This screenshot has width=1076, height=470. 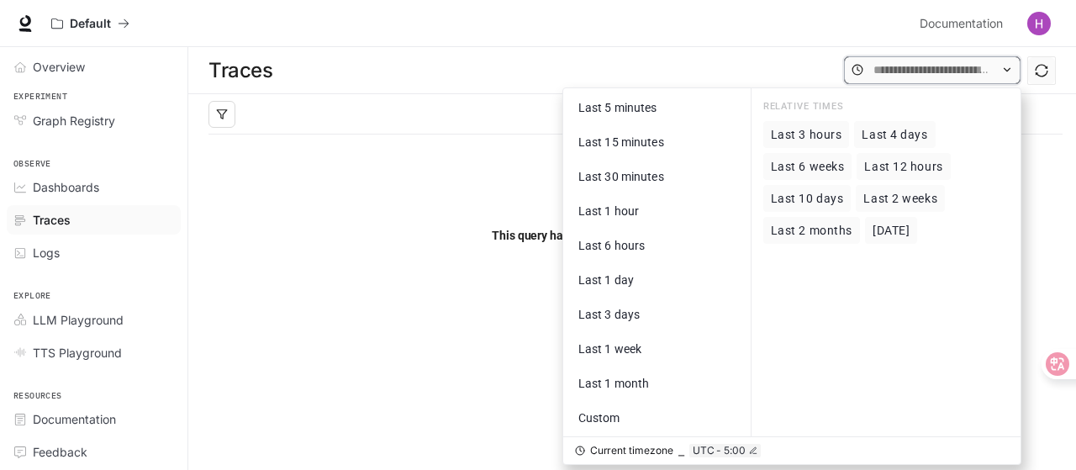 I want to click on img: User avatar, so click(x=1039, y=24).